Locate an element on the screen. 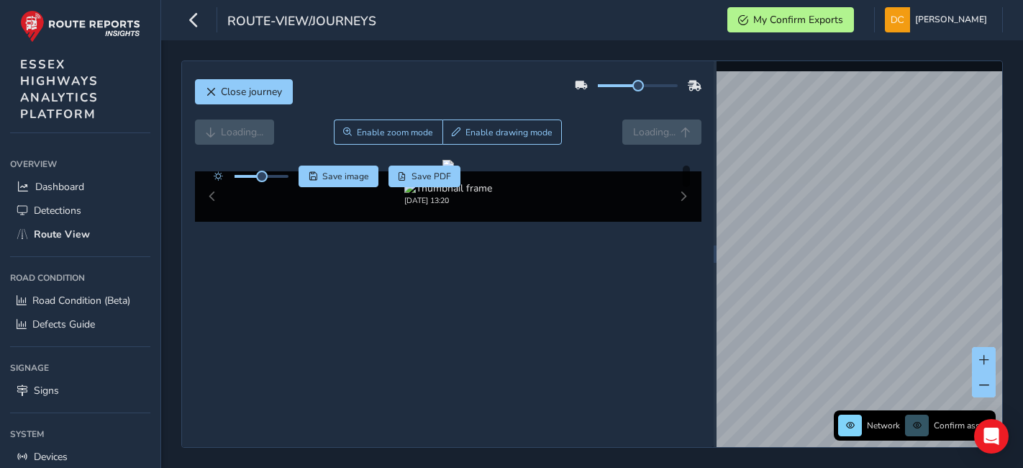  span: Confirm assets is located at coordinates (962, 425).